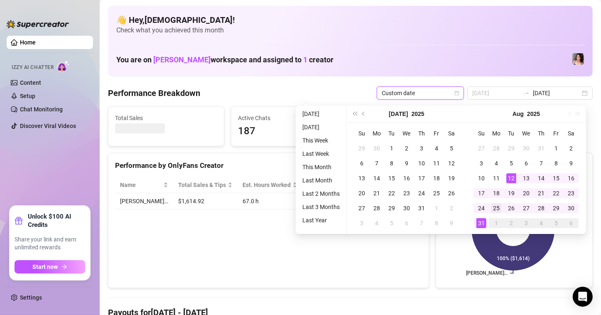  What do you see at coordinates (362, 178) in the screenshot?
I see `div: 13` at bounding box center [362, 178].